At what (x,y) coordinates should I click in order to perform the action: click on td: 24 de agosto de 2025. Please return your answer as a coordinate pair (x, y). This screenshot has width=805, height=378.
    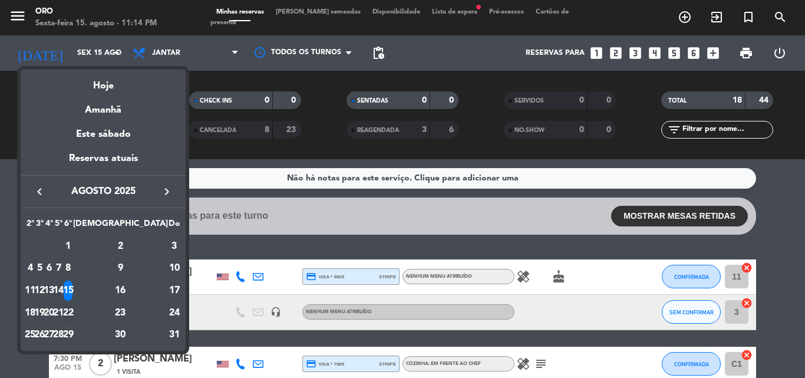
    Looking at the image, I should click on (175, 313).